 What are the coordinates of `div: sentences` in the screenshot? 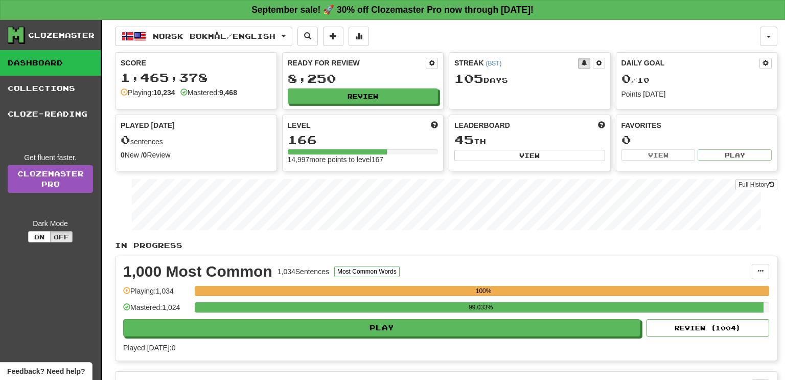 It's located at (196, 140).